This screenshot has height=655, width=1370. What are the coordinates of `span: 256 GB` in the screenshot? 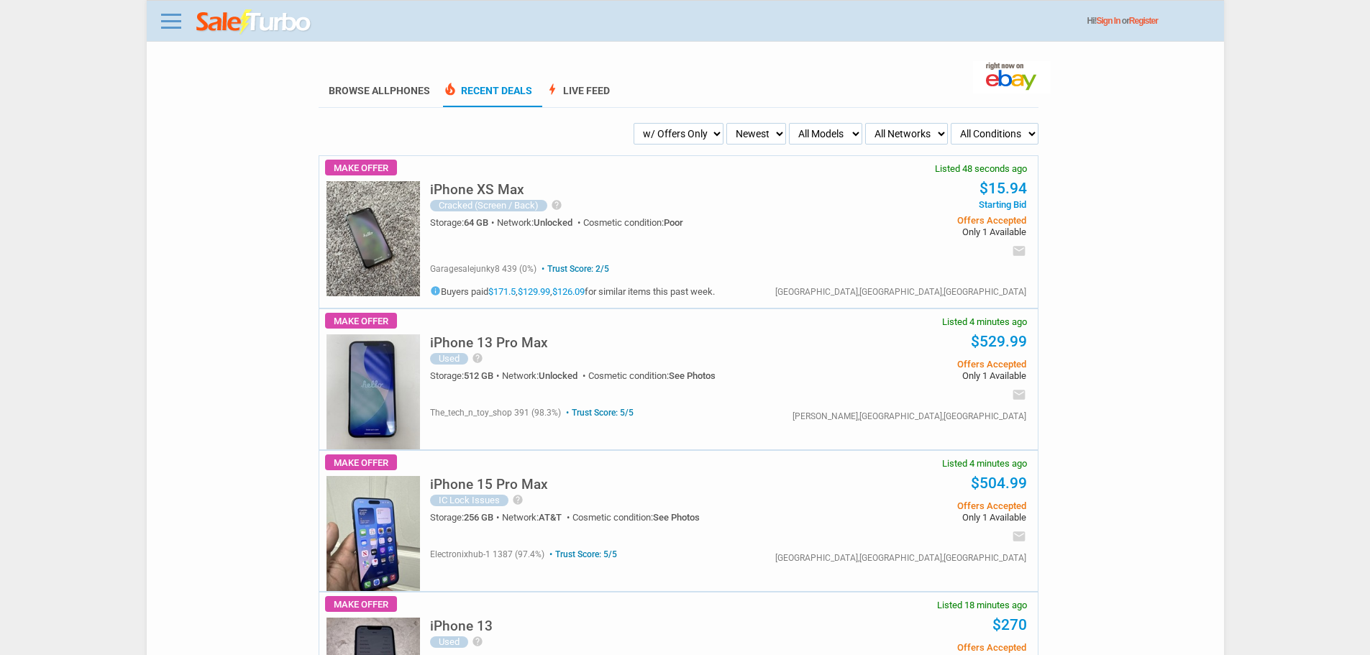 It's located at (478, 517).